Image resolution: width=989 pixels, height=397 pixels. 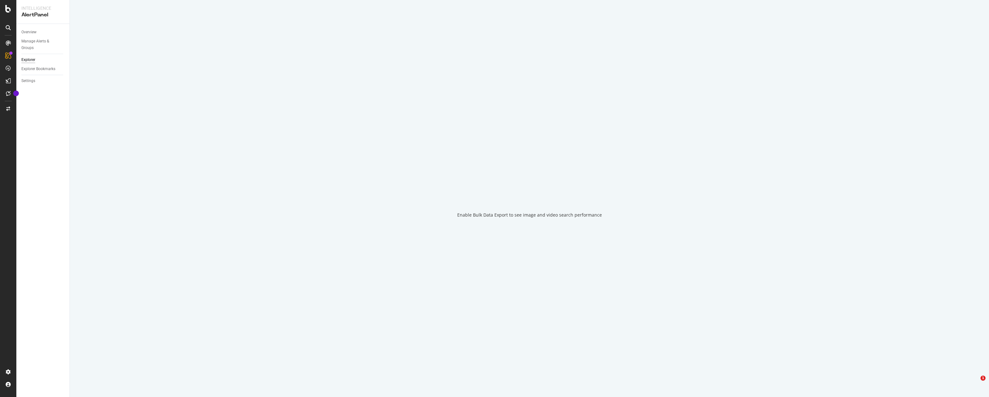 I want to click on div: Manage Alerts & Groups, so click(x=40, y=45).